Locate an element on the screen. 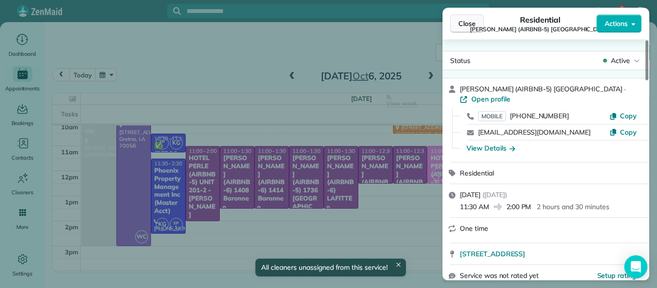 This screenshot has height=288, width=657. p: 2 hours and 30 minutes is located at coordinates (573, 207).